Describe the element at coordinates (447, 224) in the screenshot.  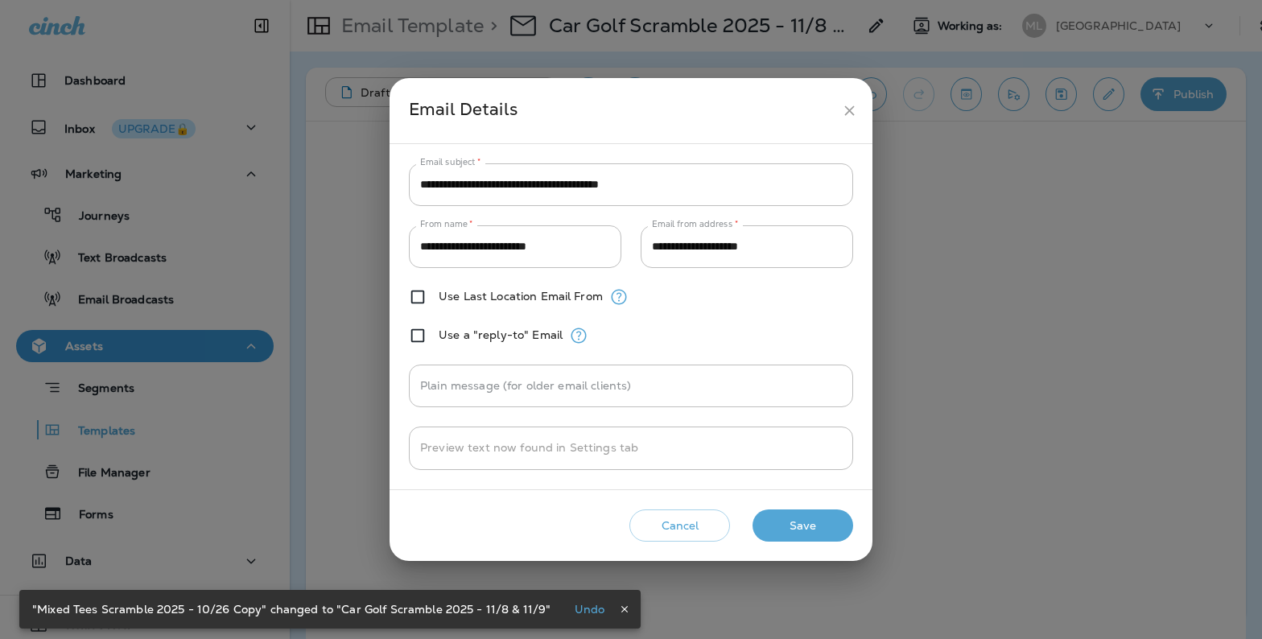
I see `label: From name` at that location.